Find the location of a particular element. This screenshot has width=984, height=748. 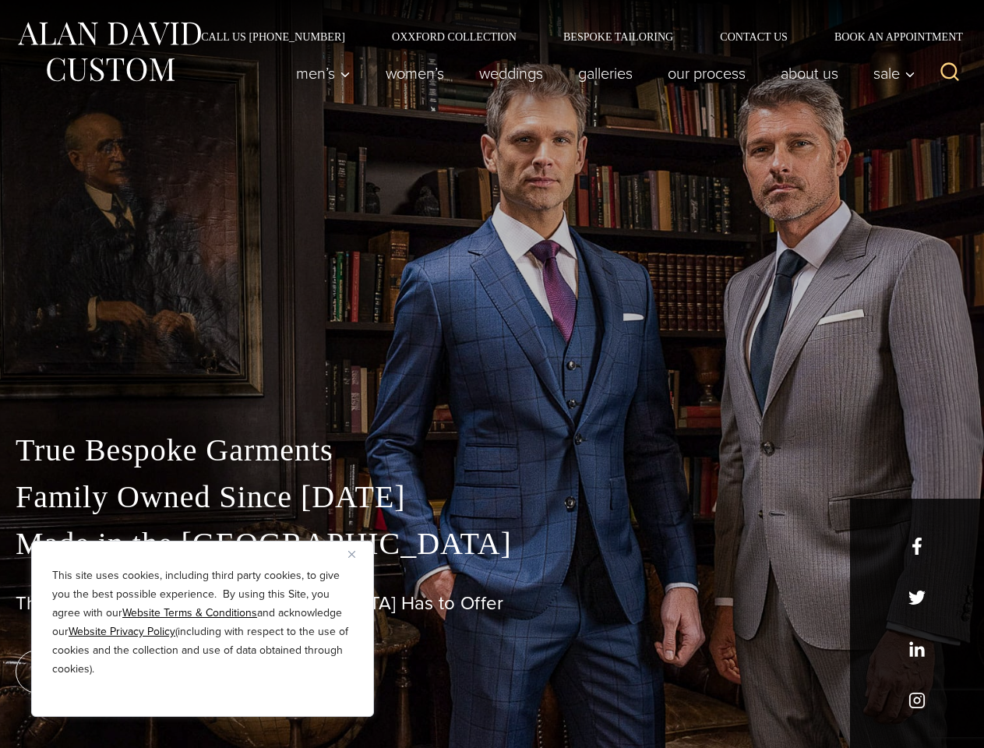

nav: Secondary Navigation is located at coordinates (573, 37).